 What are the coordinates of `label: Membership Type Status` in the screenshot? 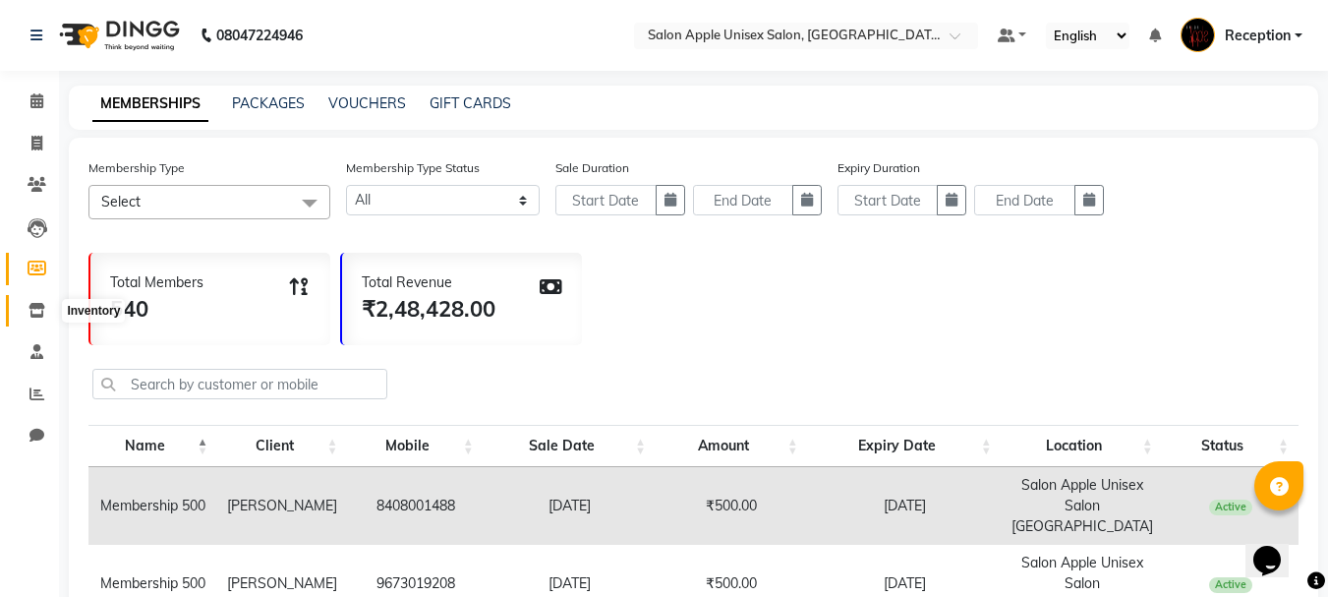 It's located at (413, 168).